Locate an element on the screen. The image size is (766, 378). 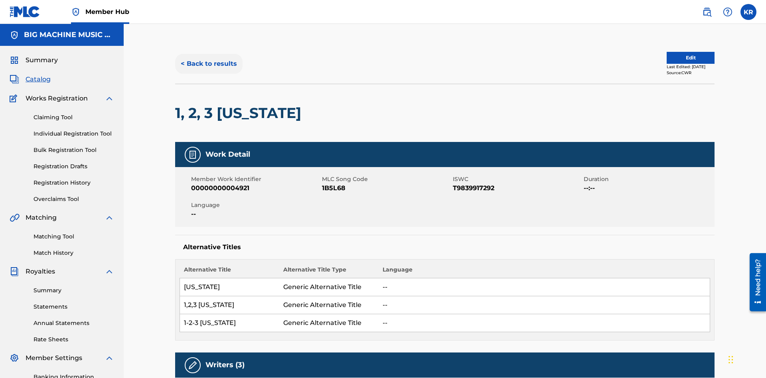
a: Annual Statements is located at coordinates (74, 323).